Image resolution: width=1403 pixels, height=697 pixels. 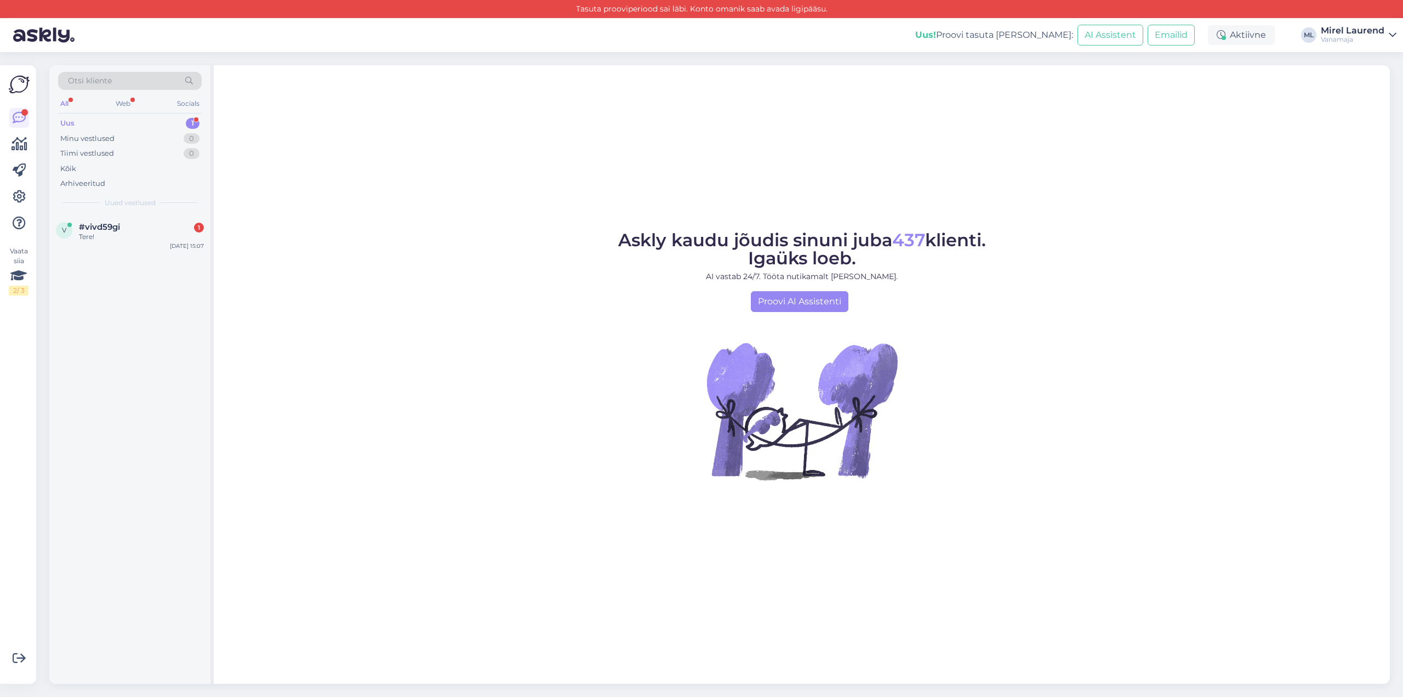 I want to click on button: AI Assistent, so click(x=1110, y=35).